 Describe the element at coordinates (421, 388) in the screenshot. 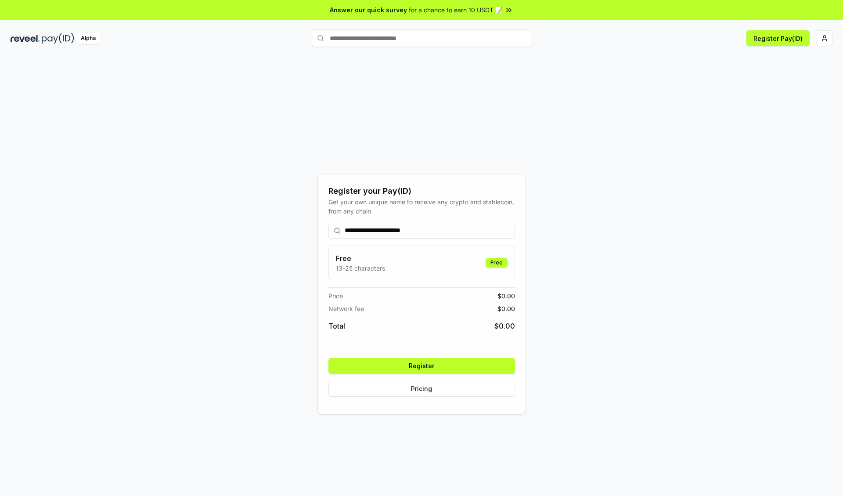

I see `button: Pricing` at that location.